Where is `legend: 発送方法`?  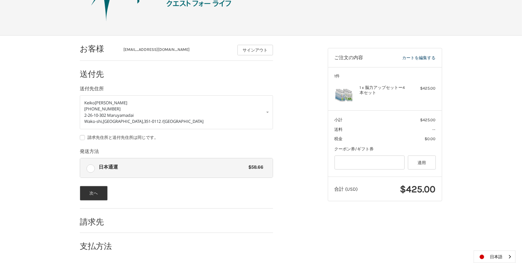 legend: 発送方法 is located at coordinates (89, 153).